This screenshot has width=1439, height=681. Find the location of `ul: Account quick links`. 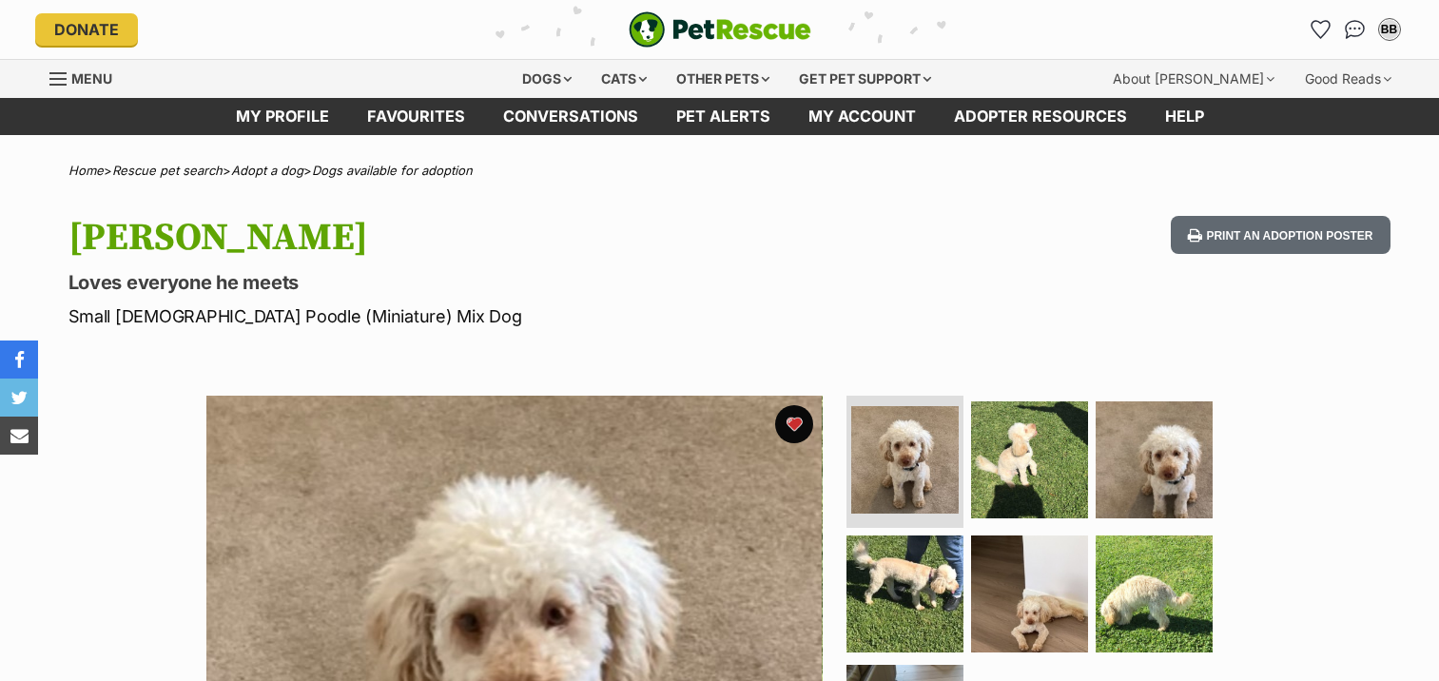

ul: Account quick links is located at coordinates (1355, 29).